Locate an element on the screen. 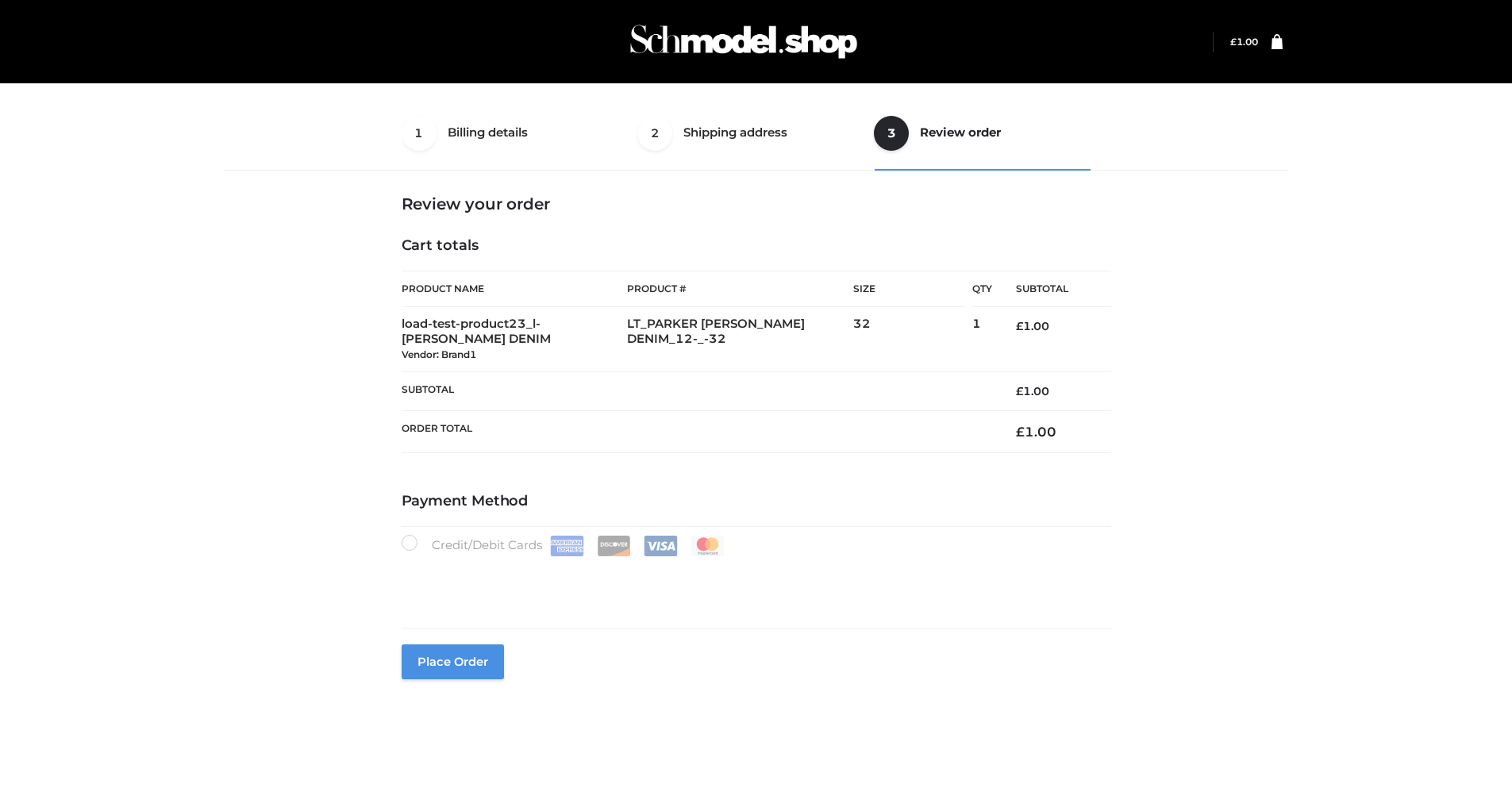 The height and width of the screenshot is (788, 1512). label: Credit/Debit Cards is located at coordinates (563, 545).